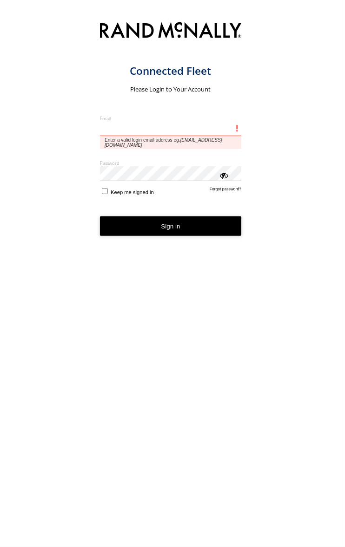 This screenshot has width=345, height=547. I want to click on h1: Connected Fleet, so click(171, 71).